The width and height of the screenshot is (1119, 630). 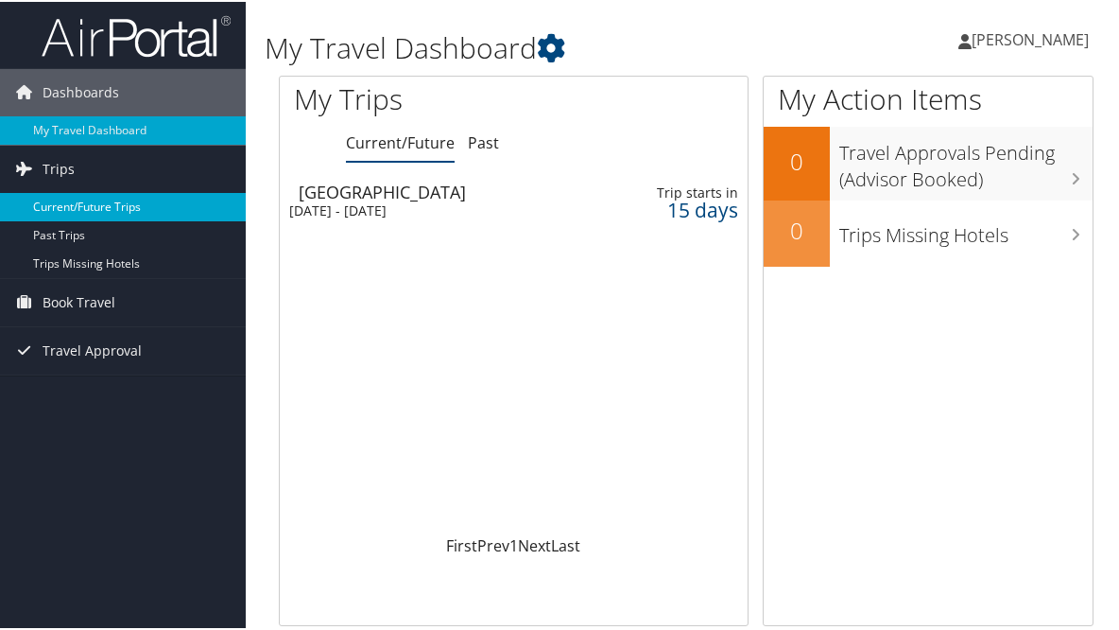 I want to click on span: Dashboards, so click(x=80, y=91).